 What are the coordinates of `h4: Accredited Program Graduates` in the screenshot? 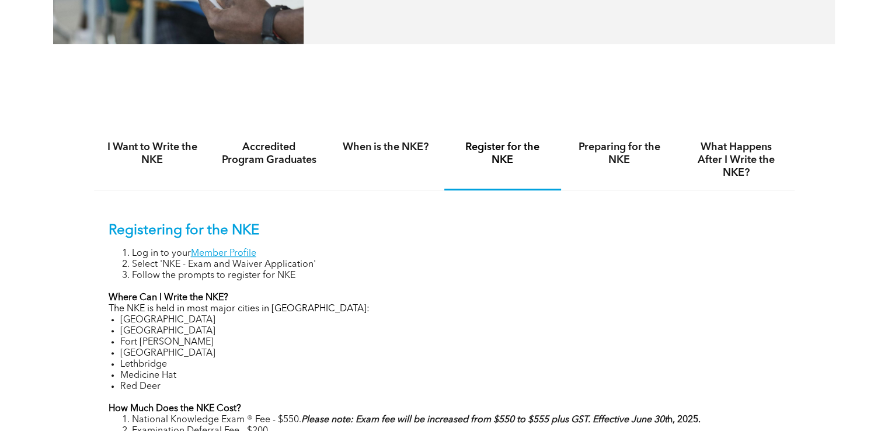 It's located at (269, 153).